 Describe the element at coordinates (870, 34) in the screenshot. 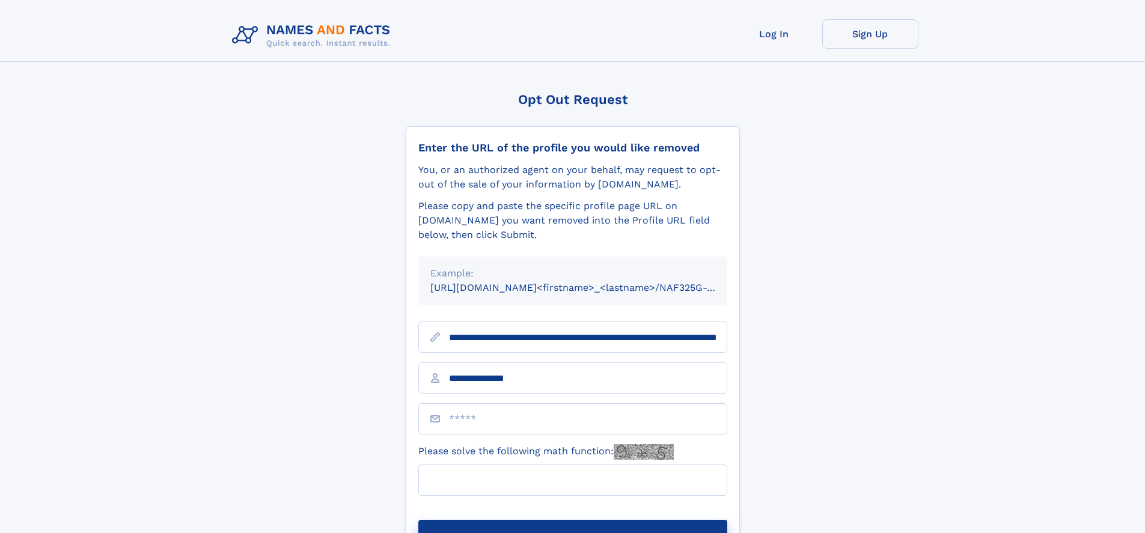

I see `a: Sign Up` at that location.